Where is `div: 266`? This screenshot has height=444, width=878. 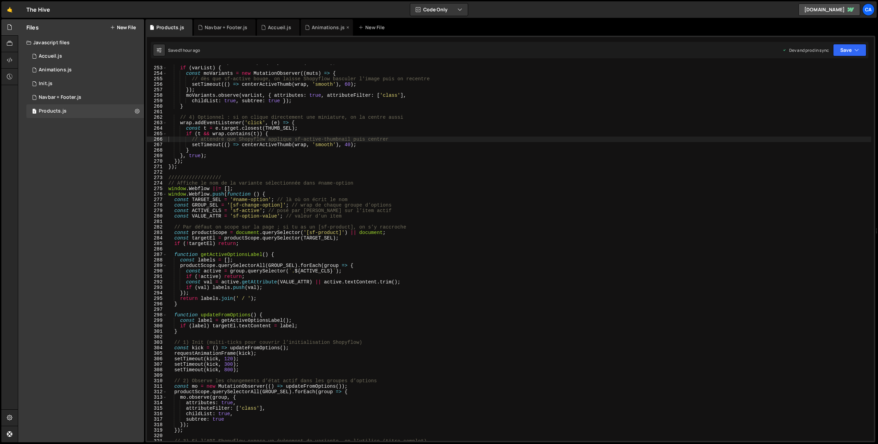 div: 266 is located at coordinates (157, 139).